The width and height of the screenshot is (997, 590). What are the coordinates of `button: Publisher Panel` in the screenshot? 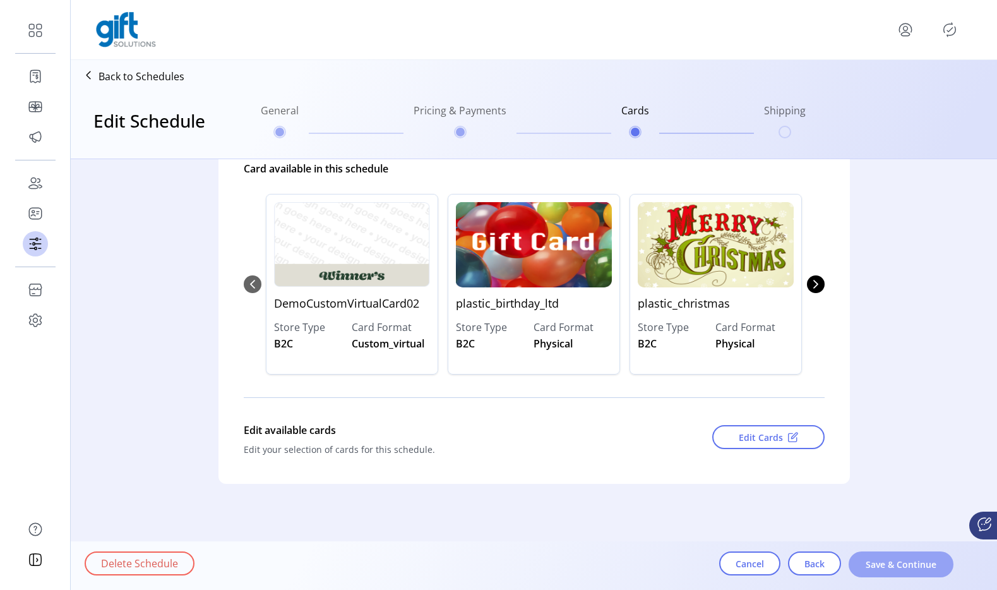 It's located at (950, 30).